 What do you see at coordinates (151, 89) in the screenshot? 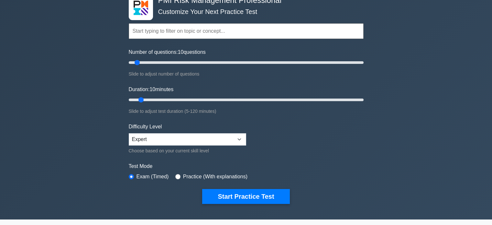
I see `label: Duration: minutes` at bounding box center [151, 89].